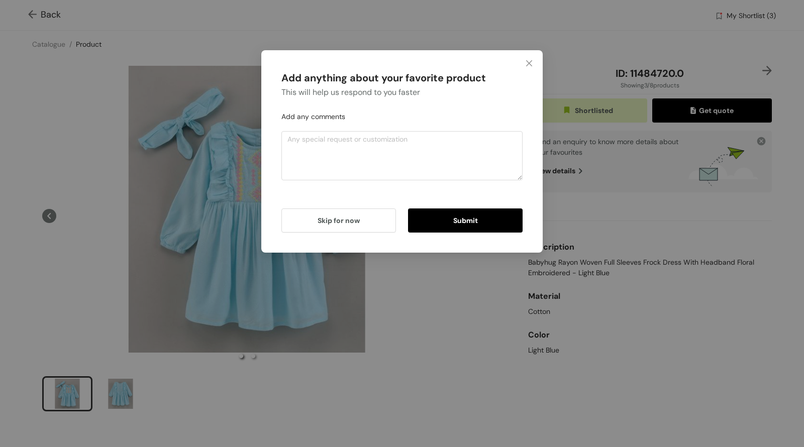 This screenshot has height=447, width=804. Describe the element at coordinates (339, 221) in the screenshot. I see `button: Skip for now` at that location.